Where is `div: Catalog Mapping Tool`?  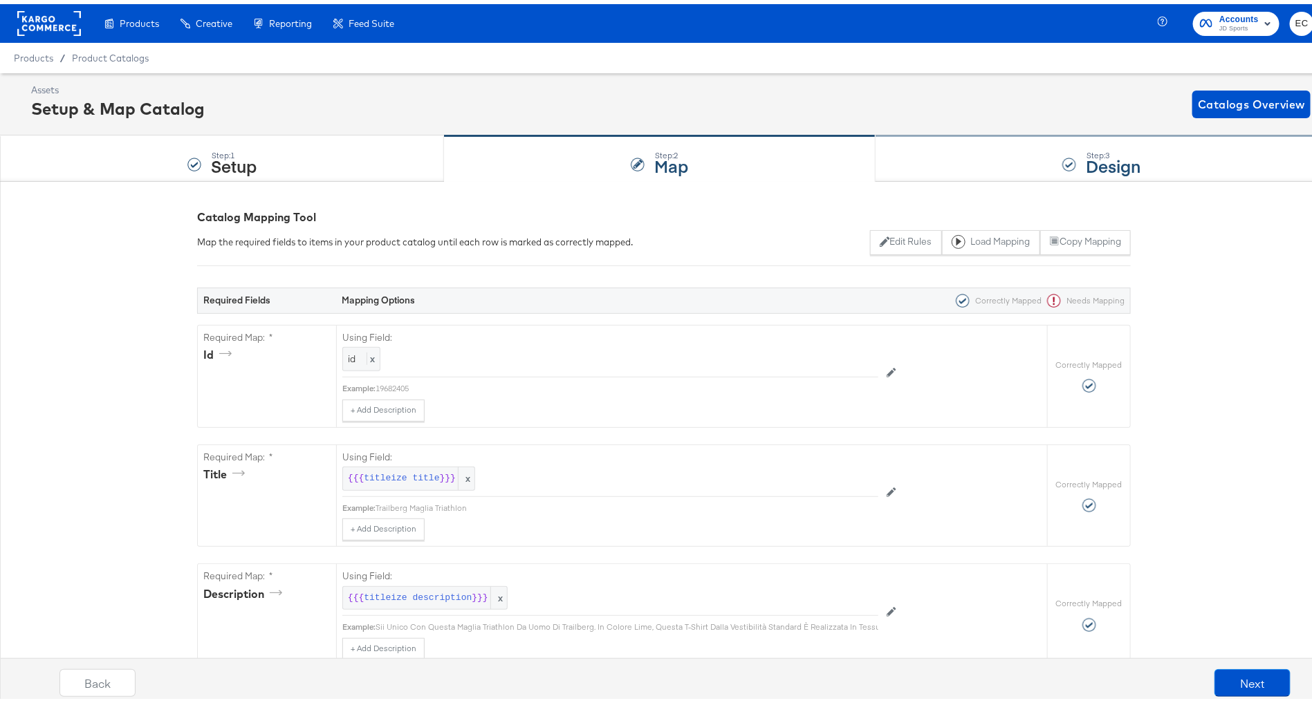 div: Catalog Mapping Tool is located at coordinates (664, 213).